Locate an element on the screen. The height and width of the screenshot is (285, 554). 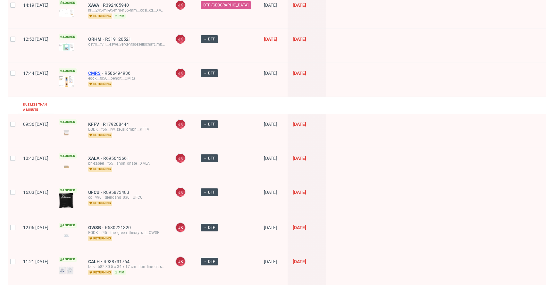
div: cc__y90__glengang_030__UFCU is located at coordinates (127, 197).